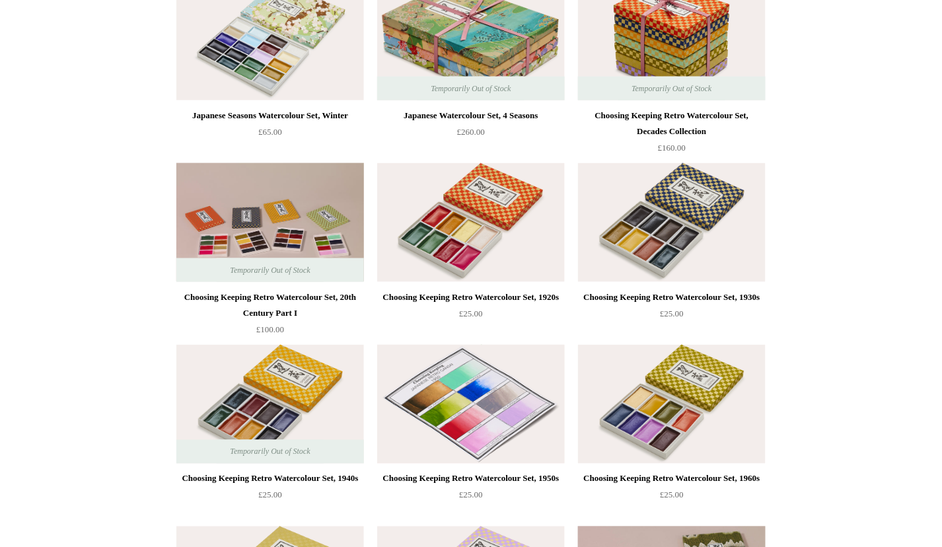 This screenshot has width=942, height=547. Describe the element at coordinates (471, 135) in the screenshot. I see `a: Japanese Watercolour Set, 4 Seasons £260.00` at that location.